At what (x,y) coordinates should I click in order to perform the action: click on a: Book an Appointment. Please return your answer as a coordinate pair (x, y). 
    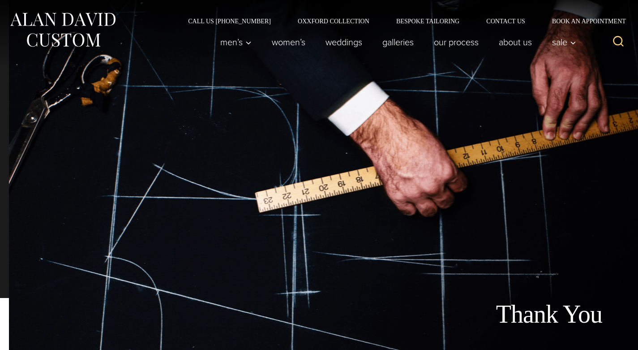
    Looking at the image, I should click on (584, 21).